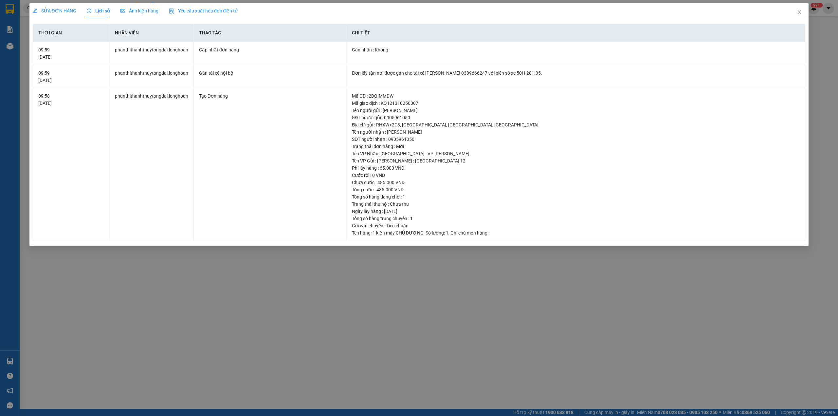 Image resolution: width=838 pixels, height=416 pixels. Describe the element at coordinates (575, 146) in the screenshot. I see `div: Trạng thái đơn hàng : Mới` at that location.